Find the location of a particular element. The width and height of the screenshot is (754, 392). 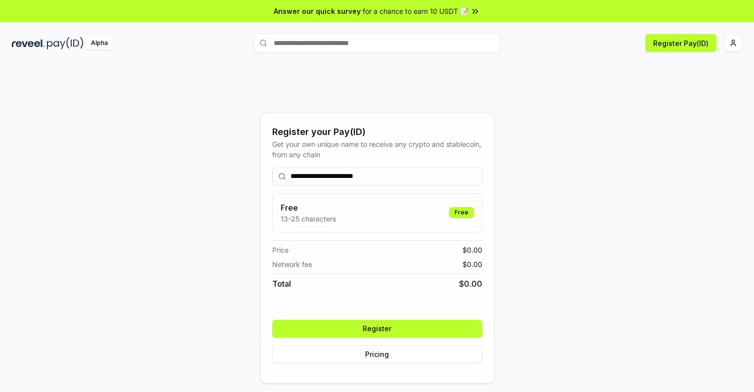

button: Register is located at coordinates (377, 328).